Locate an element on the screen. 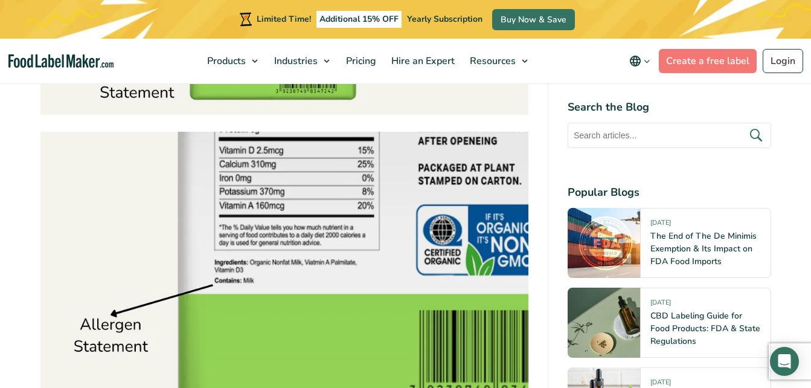 The height and width of the screenshot is (388, 811). a: Hire an Expert is located at coordinates (421, 61).